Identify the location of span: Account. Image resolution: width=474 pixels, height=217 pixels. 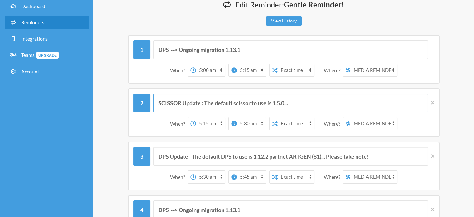
(30, 71).